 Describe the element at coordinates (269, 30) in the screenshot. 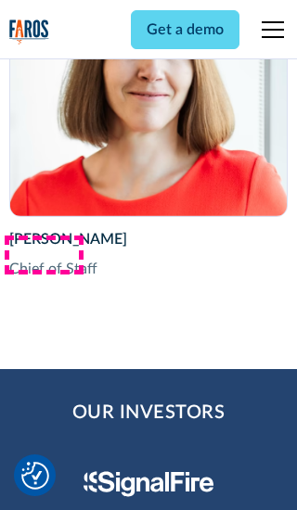

I see `div: menu` at that location.